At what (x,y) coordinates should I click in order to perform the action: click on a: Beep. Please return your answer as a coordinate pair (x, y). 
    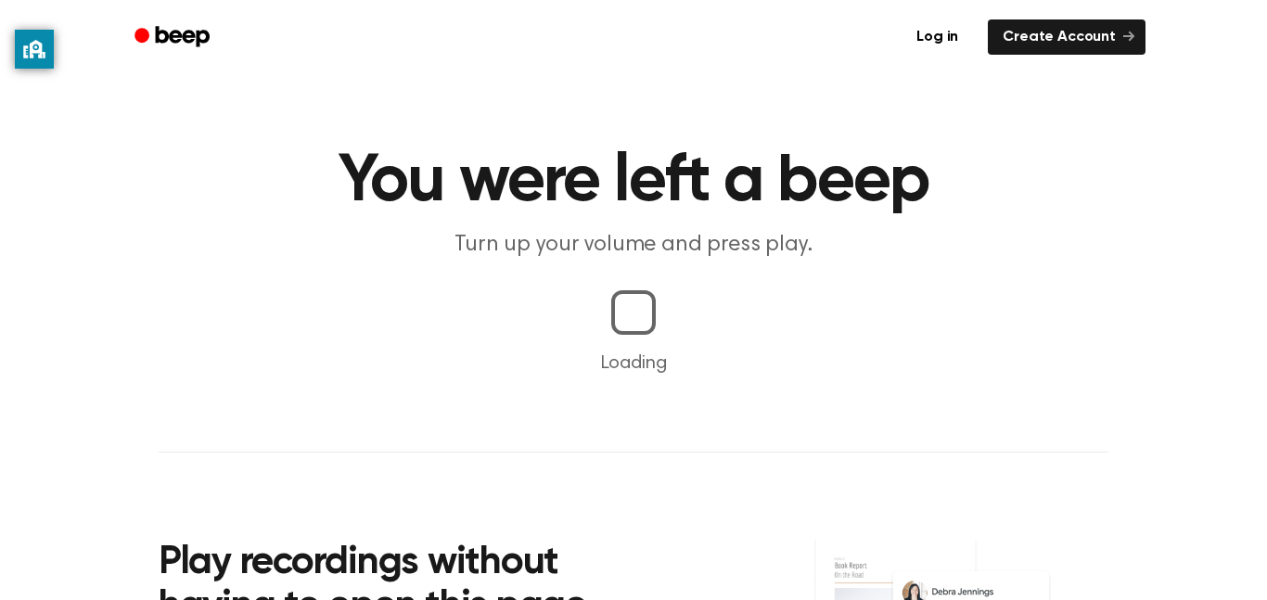
    Looking at the image, I should click on (173, 37).